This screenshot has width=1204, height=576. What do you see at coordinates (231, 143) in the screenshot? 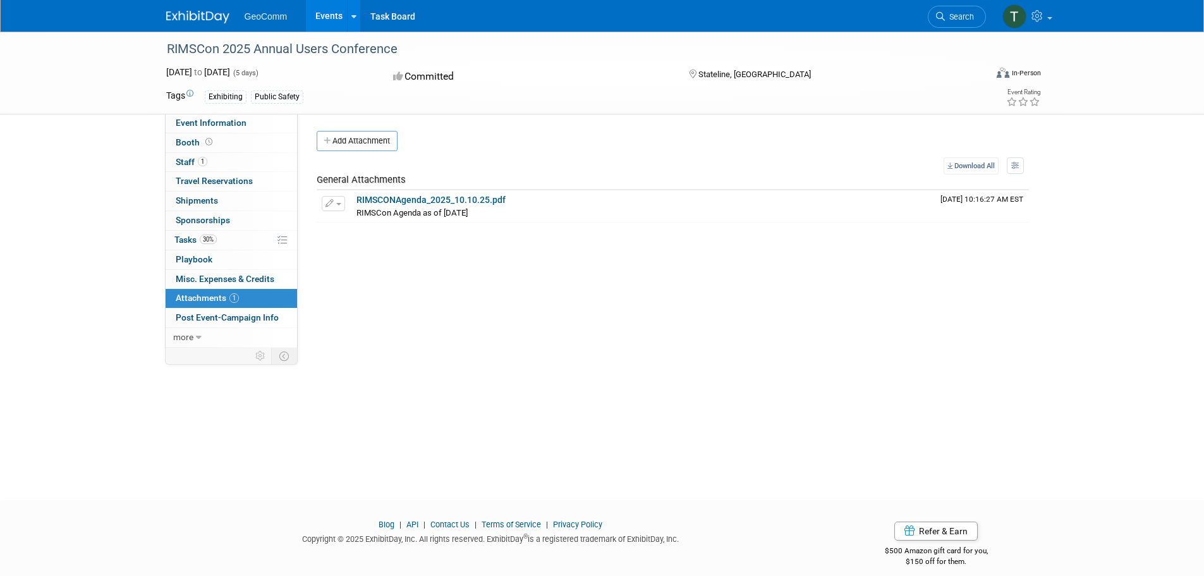
I see `a: Booth` at bounding box center [231, 143].